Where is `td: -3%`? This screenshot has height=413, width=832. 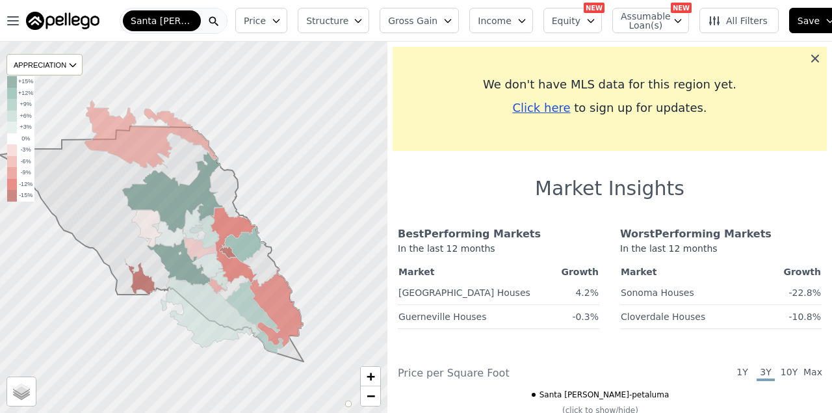
td: -3% is located at coordinates (25, 150).